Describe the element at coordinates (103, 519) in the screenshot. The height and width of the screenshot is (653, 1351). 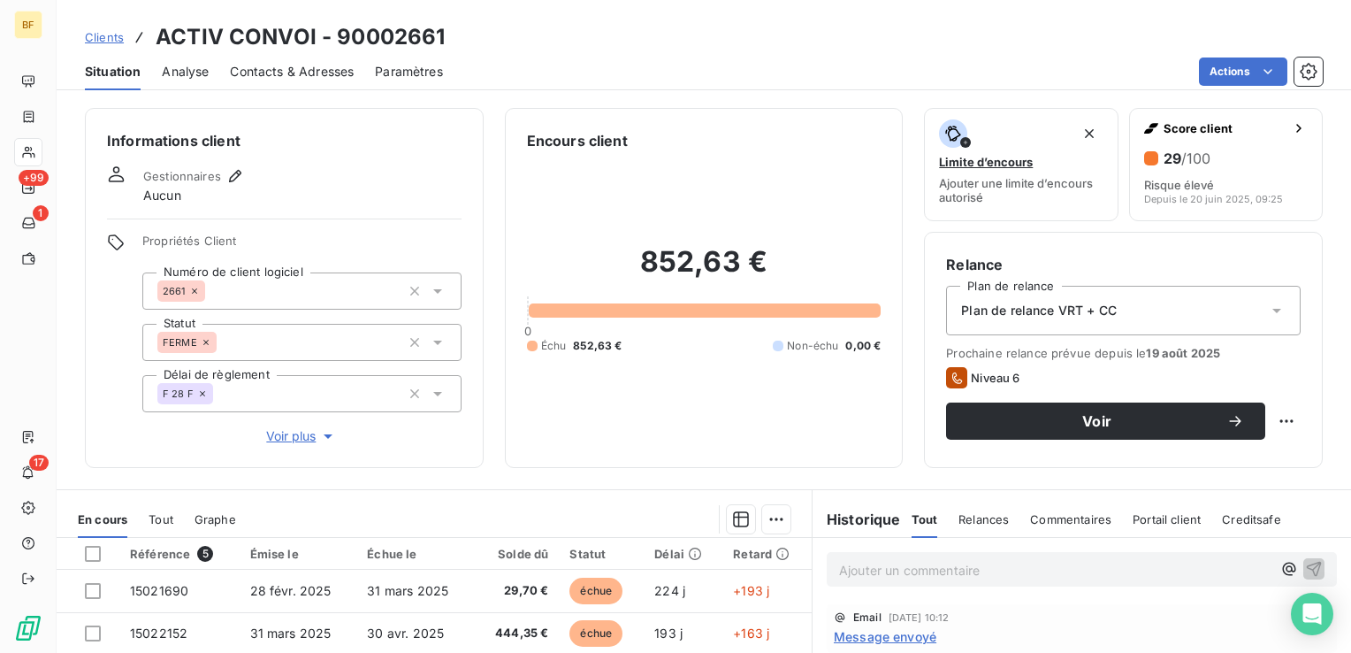
I see `span: En cours` at that location.